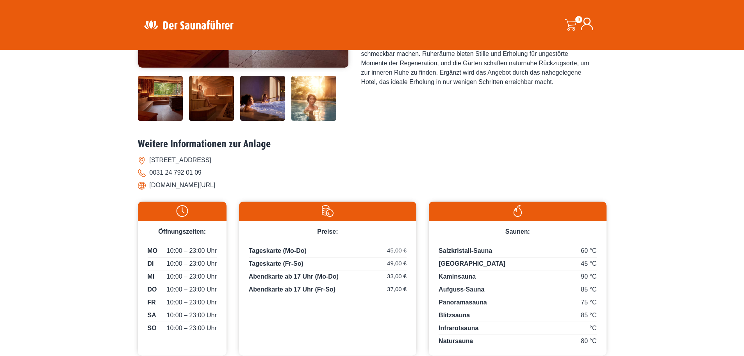  What do you see at coordinates (182, 231) in the screenshot?
I see `span: Öffnungszeiten:` at bounding box center [182, 231].